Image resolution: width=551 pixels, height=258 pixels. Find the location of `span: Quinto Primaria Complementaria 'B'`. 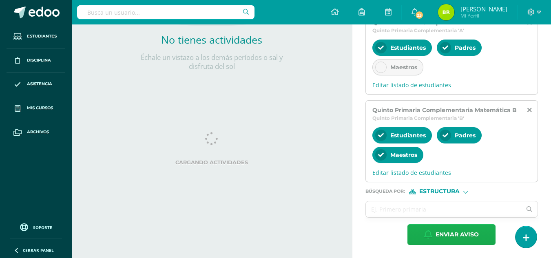

span: Quinto Primaria Complementaria 'B' is located at coordinates (418, 118).